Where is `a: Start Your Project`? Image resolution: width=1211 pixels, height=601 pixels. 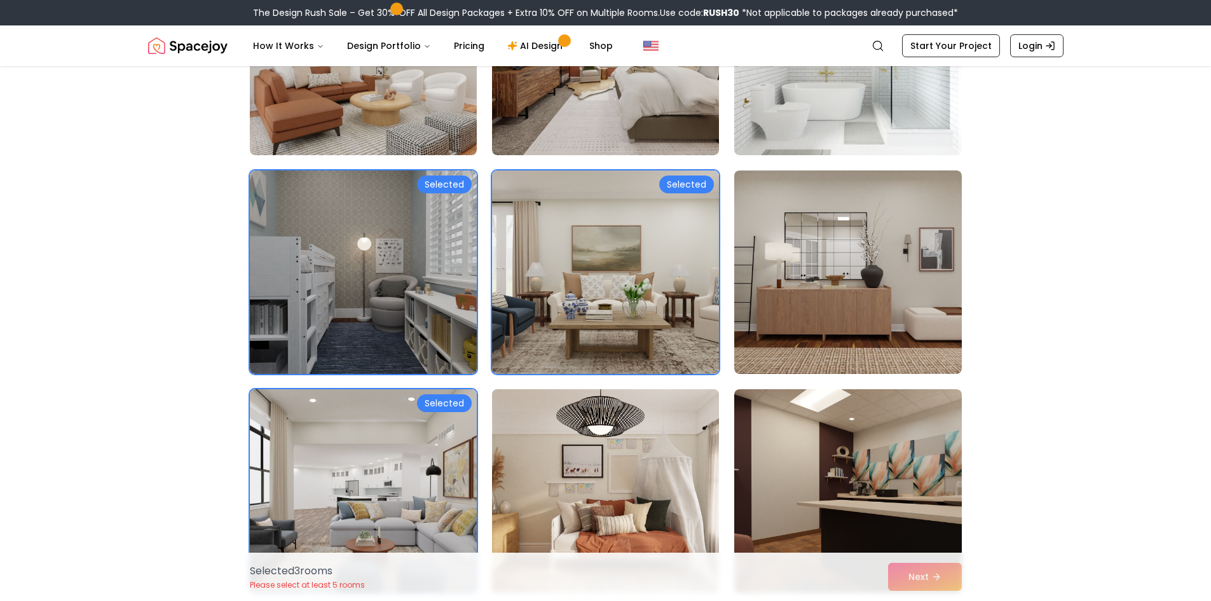
a: Start Your Project is located at coordinates (951, 46).